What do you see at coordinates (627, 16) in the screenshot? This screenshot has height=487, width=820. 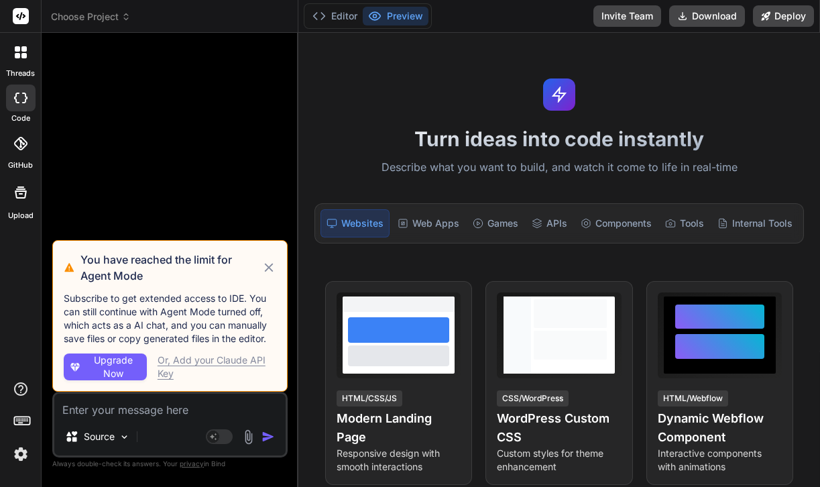 I see `button: Invite Team` at bounding box center [627, 16].